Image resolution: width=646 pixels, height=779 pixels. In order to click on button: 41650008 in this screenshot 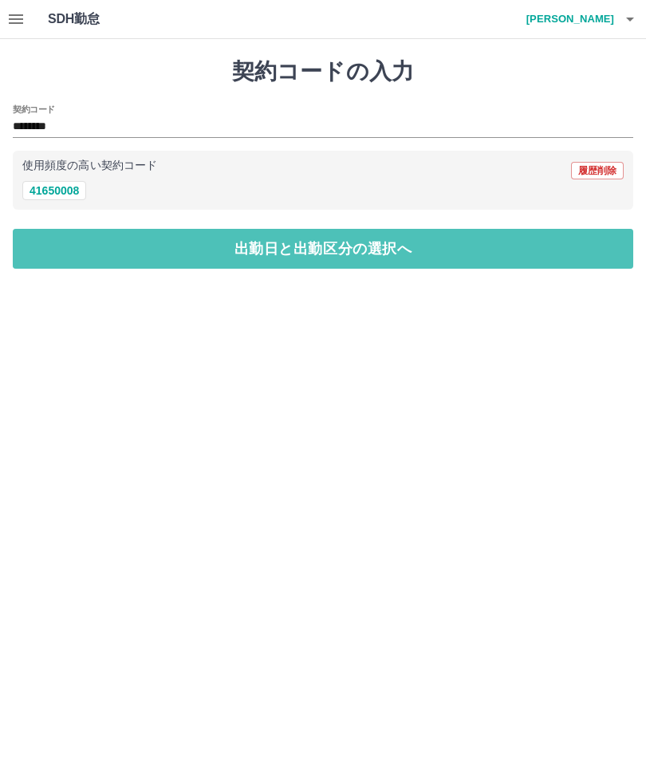, I will do `click(54, 190)`.